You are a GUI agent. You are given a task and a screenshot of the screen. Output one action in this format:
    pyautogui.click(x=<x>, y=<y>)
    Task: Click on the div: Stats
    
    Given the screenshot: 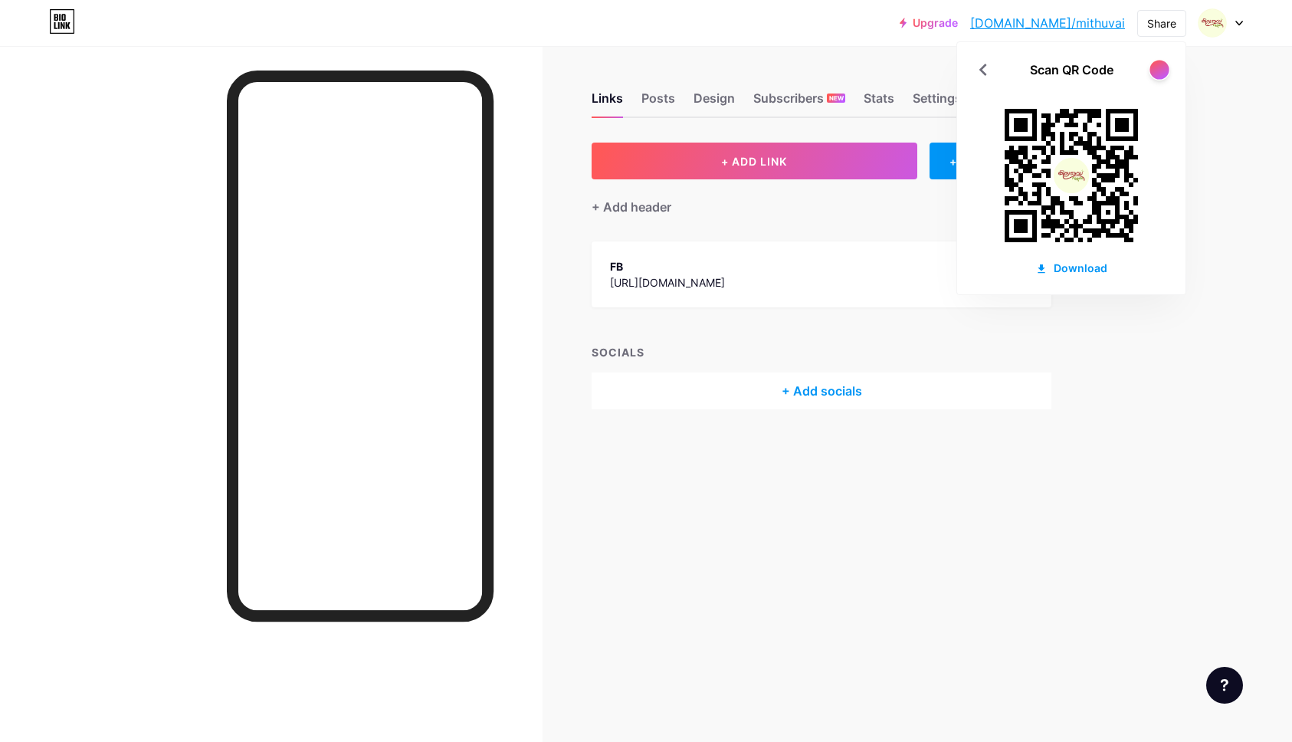 What is the action you would take?
    pyautogui.click(x=879, y=103)
    